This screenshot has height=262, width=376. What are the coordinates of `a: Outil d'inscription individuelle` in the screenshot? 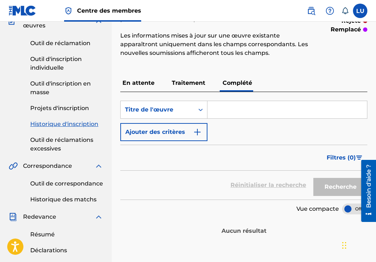 It's located at (67, 63).